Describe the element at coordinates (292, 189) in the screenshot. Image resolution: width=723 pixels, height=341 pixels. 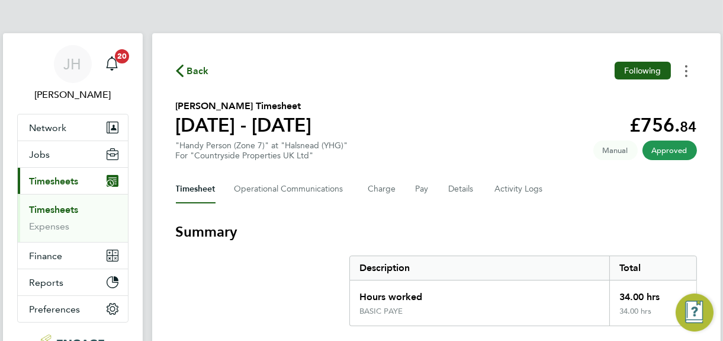
I see `button: Operational Communications` at that location.